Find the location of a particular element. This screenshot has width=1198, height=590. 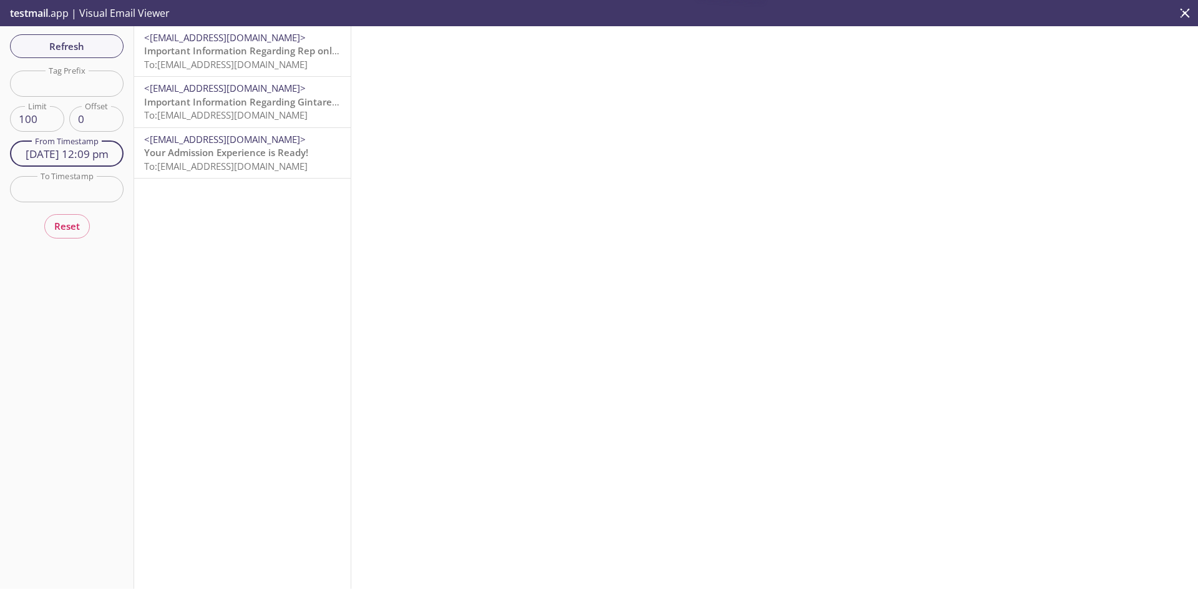

span: Your Admission Experience is Ready! is located at coordinates (226, 152).